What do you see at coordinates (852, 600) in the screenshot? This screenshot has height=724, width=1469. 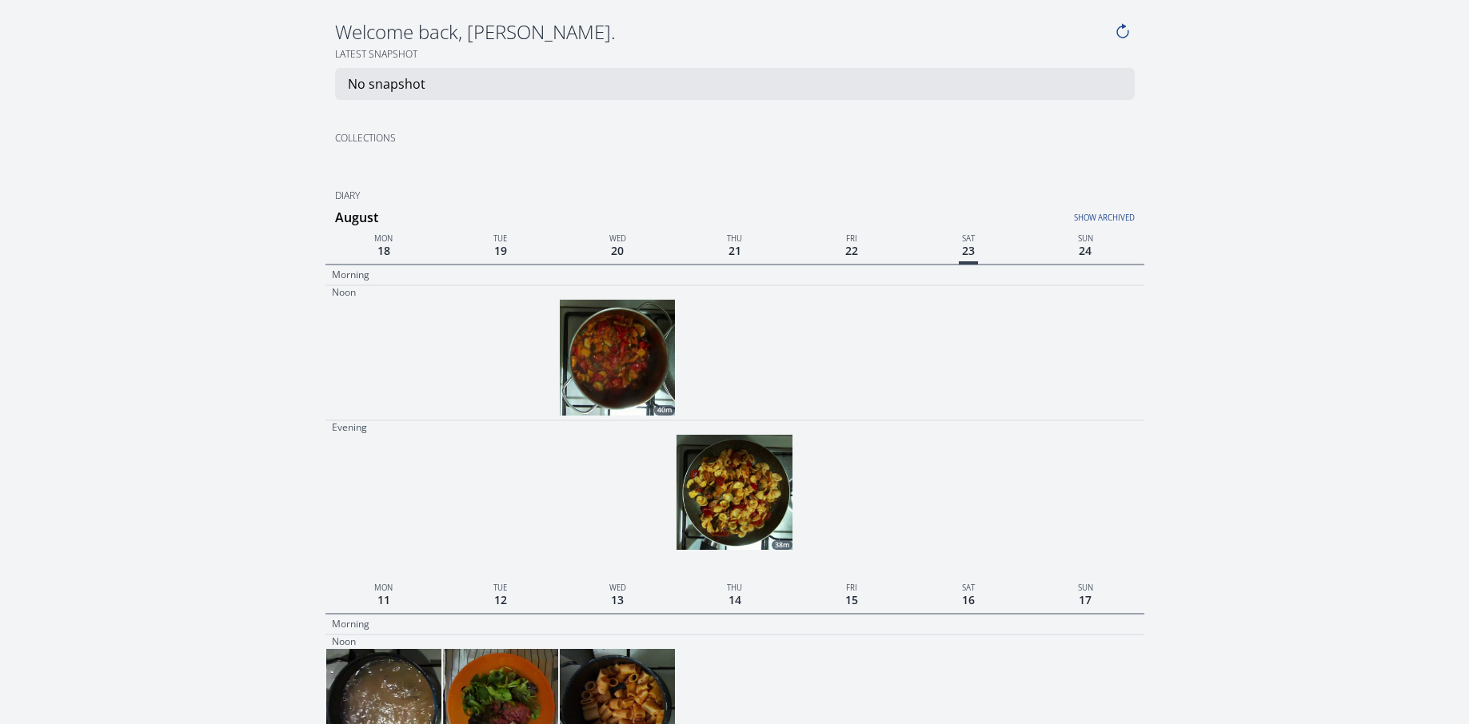 I see `span: 15` at bounding box center [852, 600].